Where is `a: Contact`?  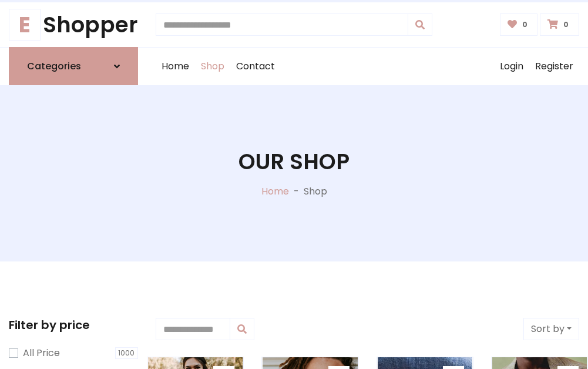
a: Contact is located at coordinates (255, 66).